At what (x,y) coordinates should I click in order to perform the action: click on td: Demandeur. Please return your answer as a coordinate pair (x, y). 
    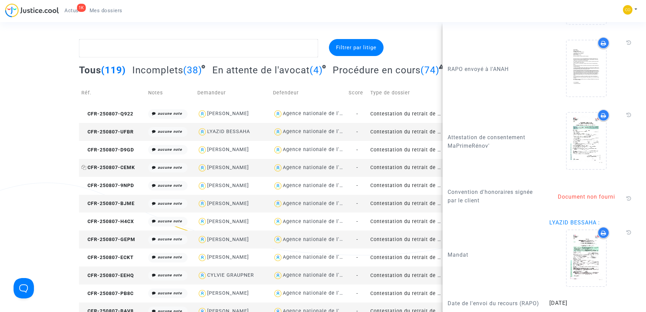
    Looking at the image, I should click on (233, 93).